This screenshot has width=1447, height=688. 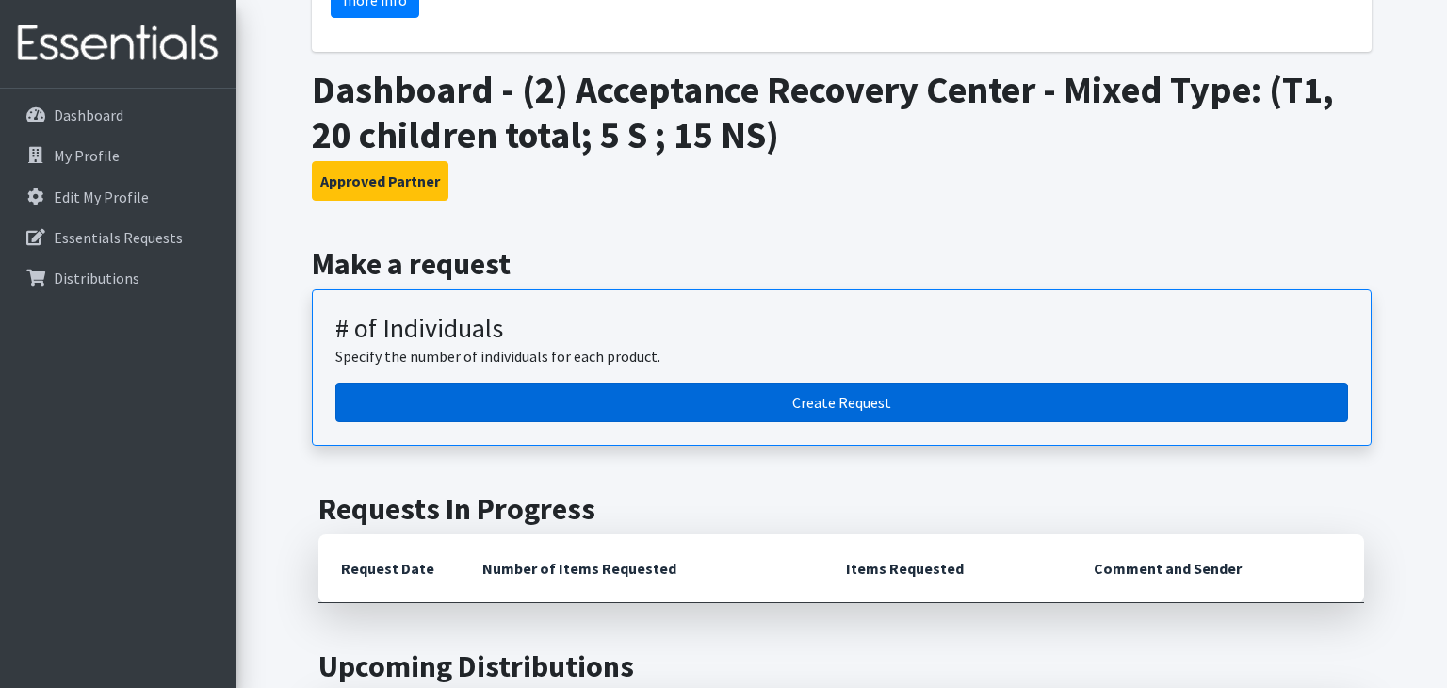 I want to click on a: My Profile, so click(x=118, y=155).